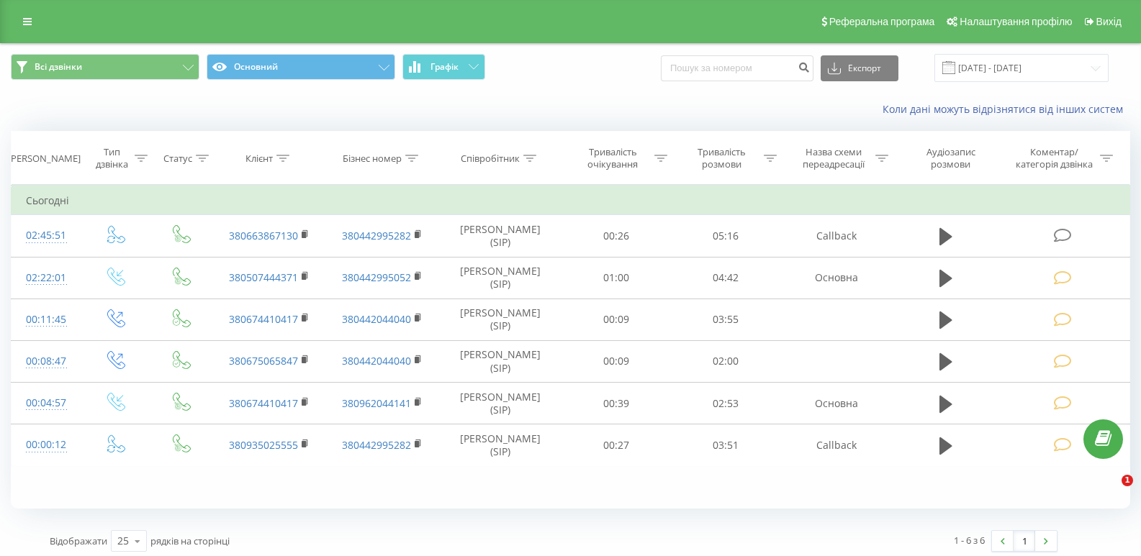  I want to click on div: Бізнес номер, so click(372, 158).